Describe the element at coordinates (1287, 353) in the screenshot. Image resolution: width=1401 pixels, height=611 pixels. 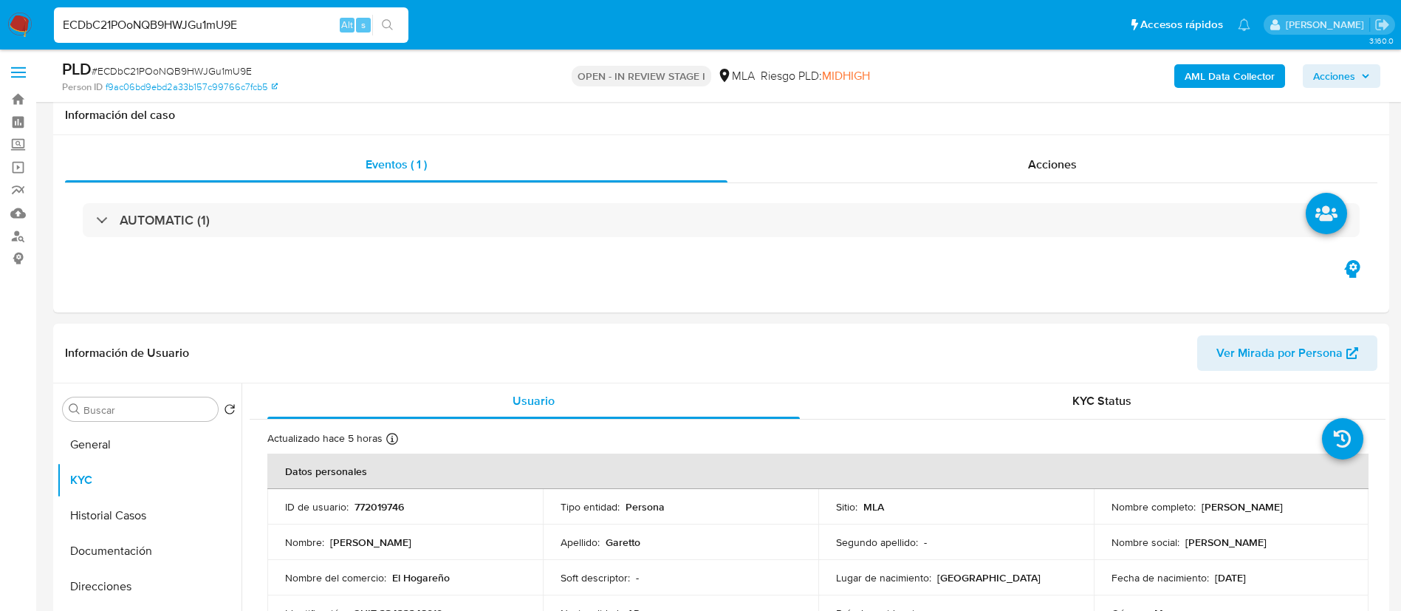
I see `button: Ver Mirada por Persona` at that location.